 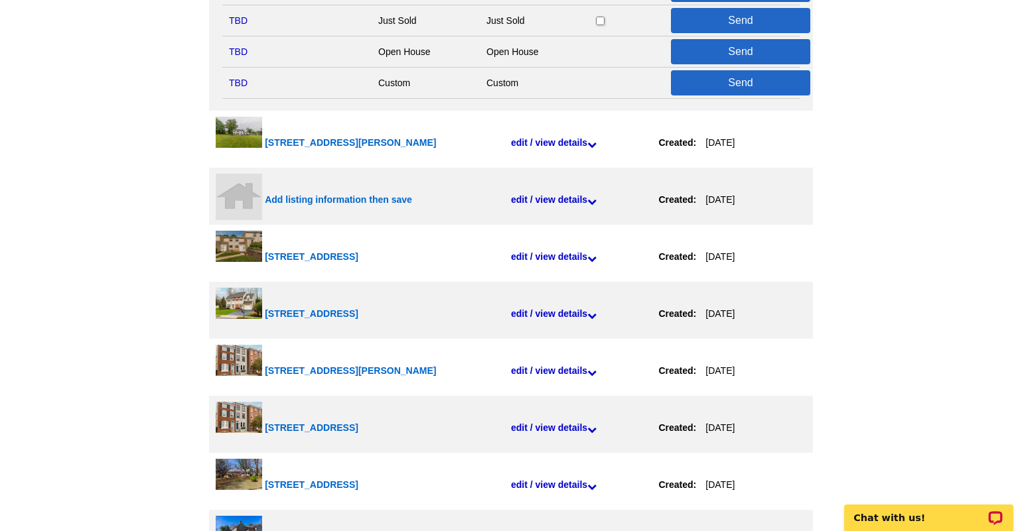 I want to click on img: thumb-681d021b1dc70.jpg, so click(x=239, y=303).